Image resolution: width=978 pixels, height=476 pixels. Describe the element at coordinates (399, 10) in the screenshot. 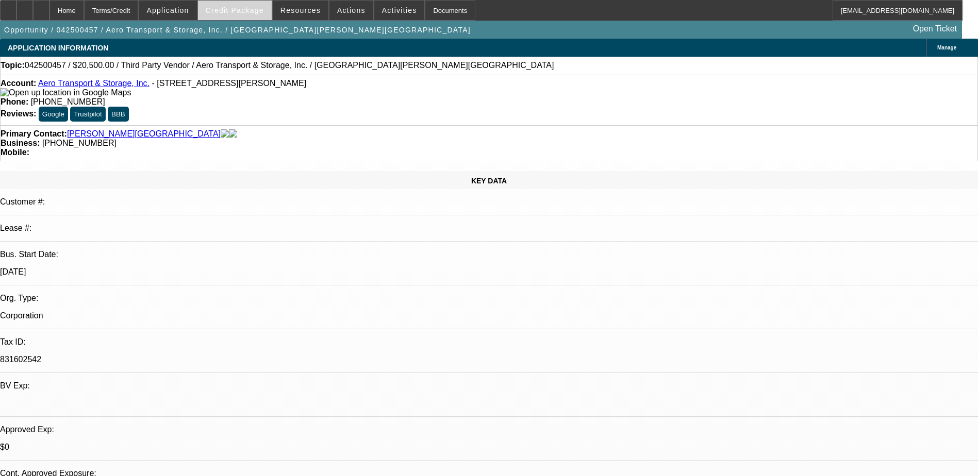

I see `span: Activities` at that location.